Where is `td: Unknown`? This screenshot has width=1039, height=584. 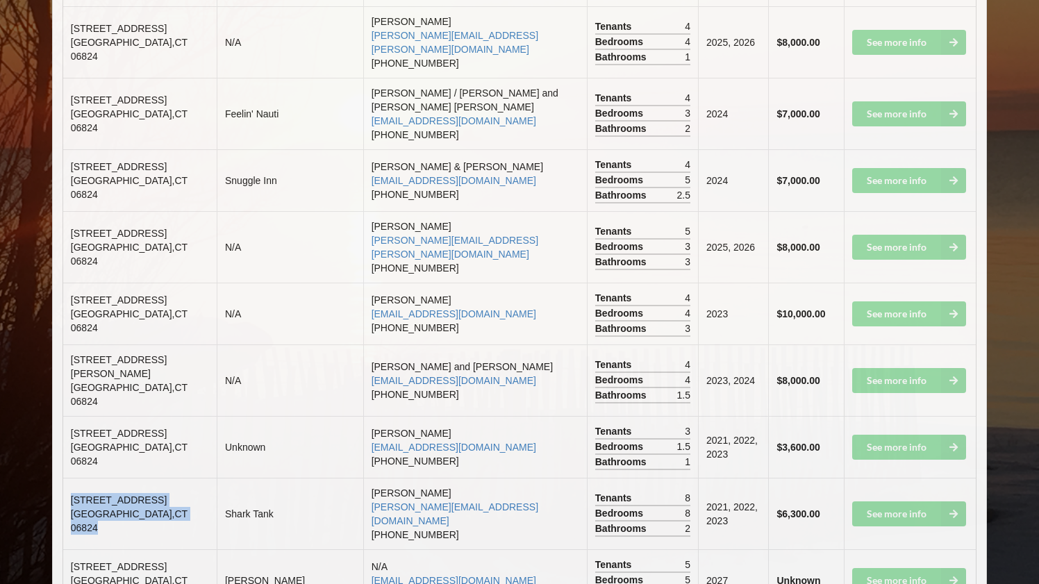
td: Unknown is located at coordinates (290, 447).